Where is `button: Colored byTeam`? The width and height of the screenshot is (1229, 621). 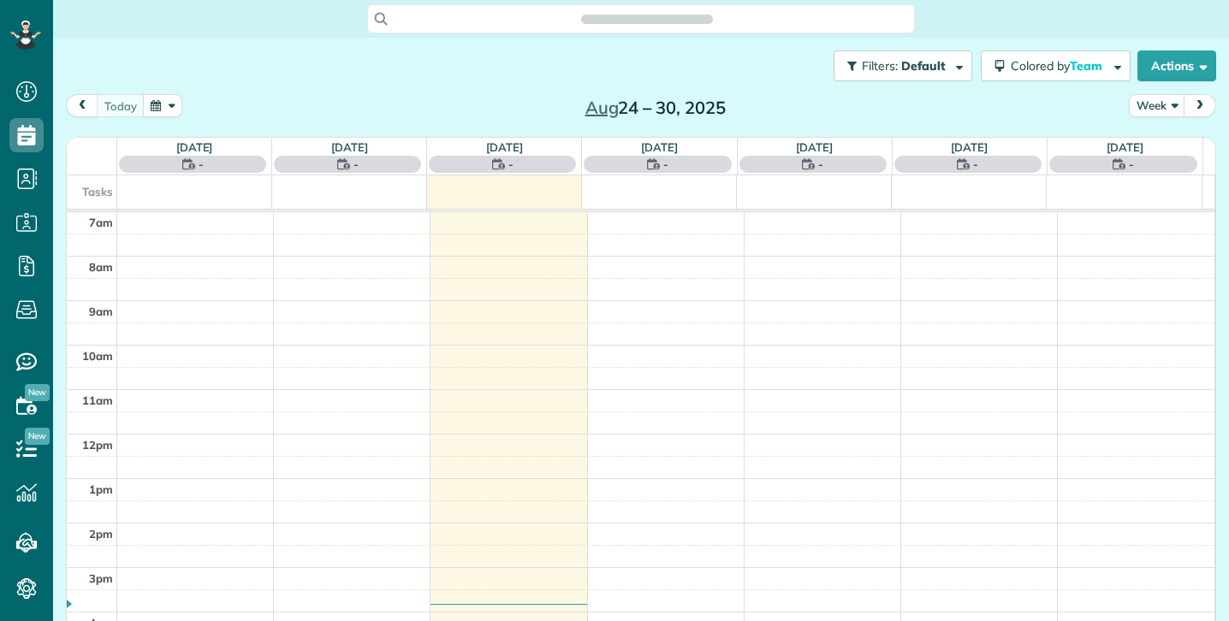 button: Colored byTeam is located at coordinates (1055, 66).